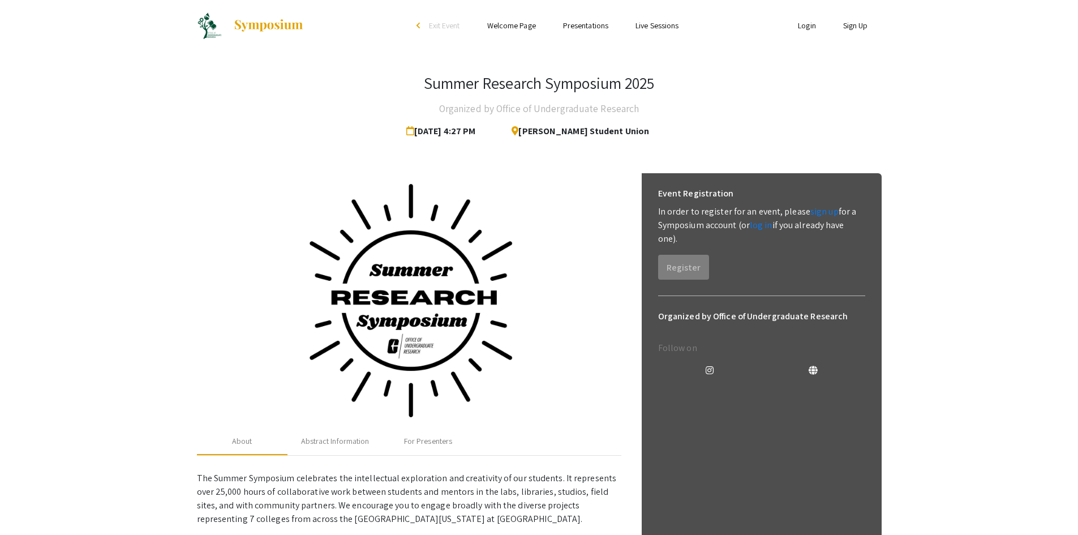 Image resolution: width=1078 pixels, height=535 pixels. I want to click on div: arrow_back_ios, so click(420, 25).